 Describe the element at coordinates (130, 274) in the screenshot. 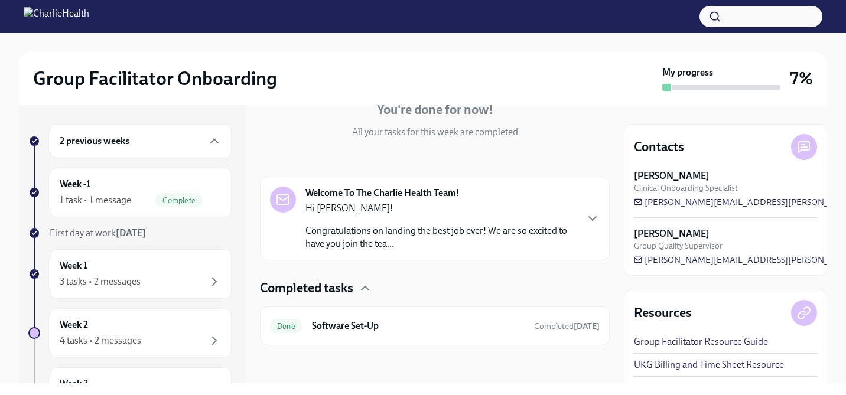

I see `a: Week 13 tasks • 2 messages` at that location.